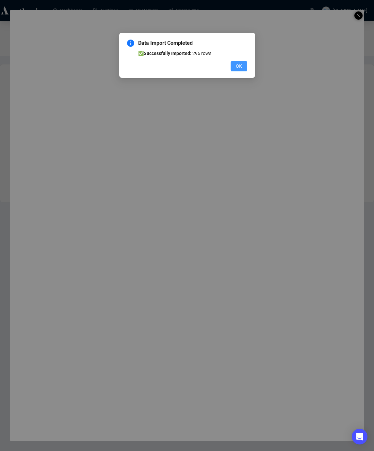 This screenshot has height=451, width=374. Describe the element at coordinates (239, 66) in the screenshot. I see `button: OK` at that location.